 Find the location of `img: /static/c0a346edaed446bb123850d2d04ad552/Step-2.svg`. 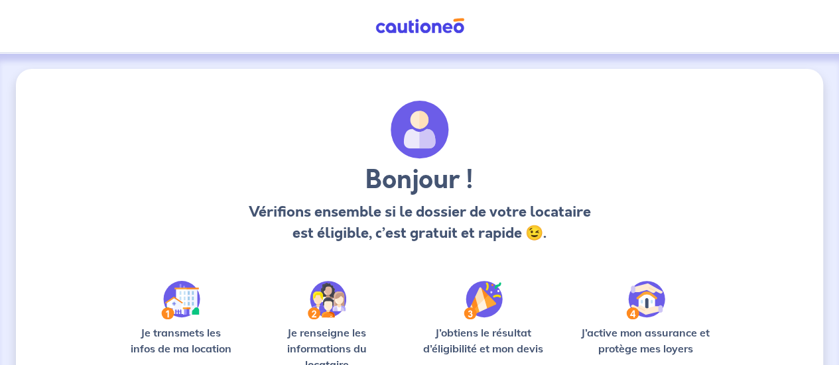

img: /static/c0a346edaed446bb123850d2d04ad552/Step-2.svg is located at coordinates (327, 300).